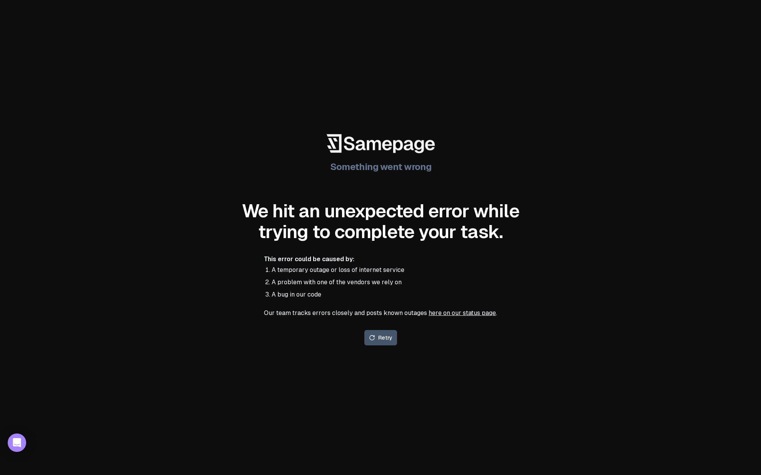 The height and width of the screenshot is (475, 761). What do you see at coordinates (384, 270) in the screenshot?
I see `li: A temporary outage or loss of internet service` at bounding box center [384, 270].